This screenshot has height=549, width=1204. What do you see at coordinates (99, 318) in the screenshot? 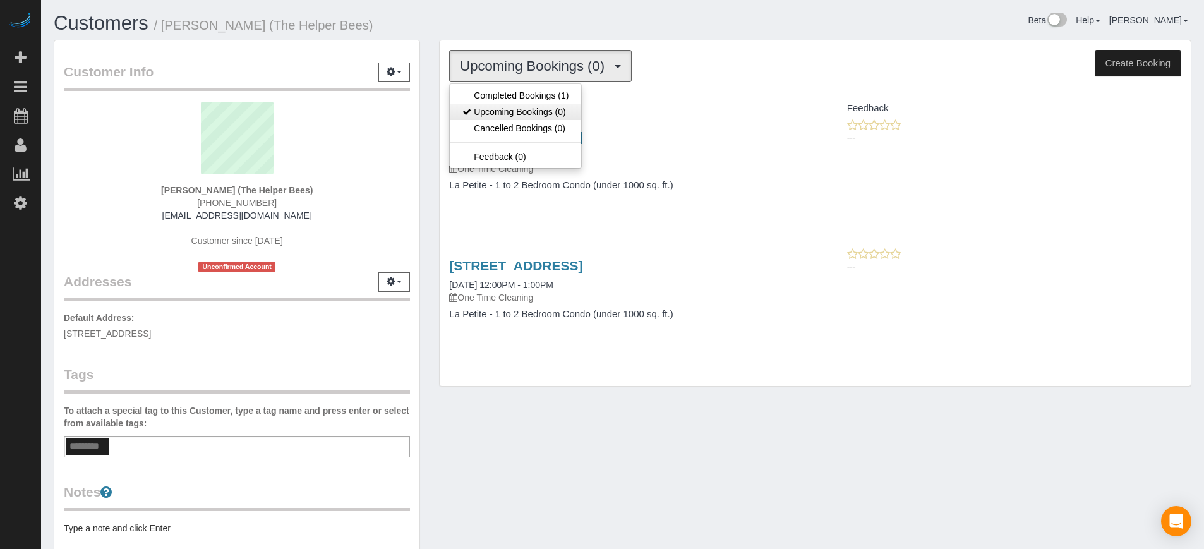
I see `label: Default Address:` at bounding box center [99, 318].